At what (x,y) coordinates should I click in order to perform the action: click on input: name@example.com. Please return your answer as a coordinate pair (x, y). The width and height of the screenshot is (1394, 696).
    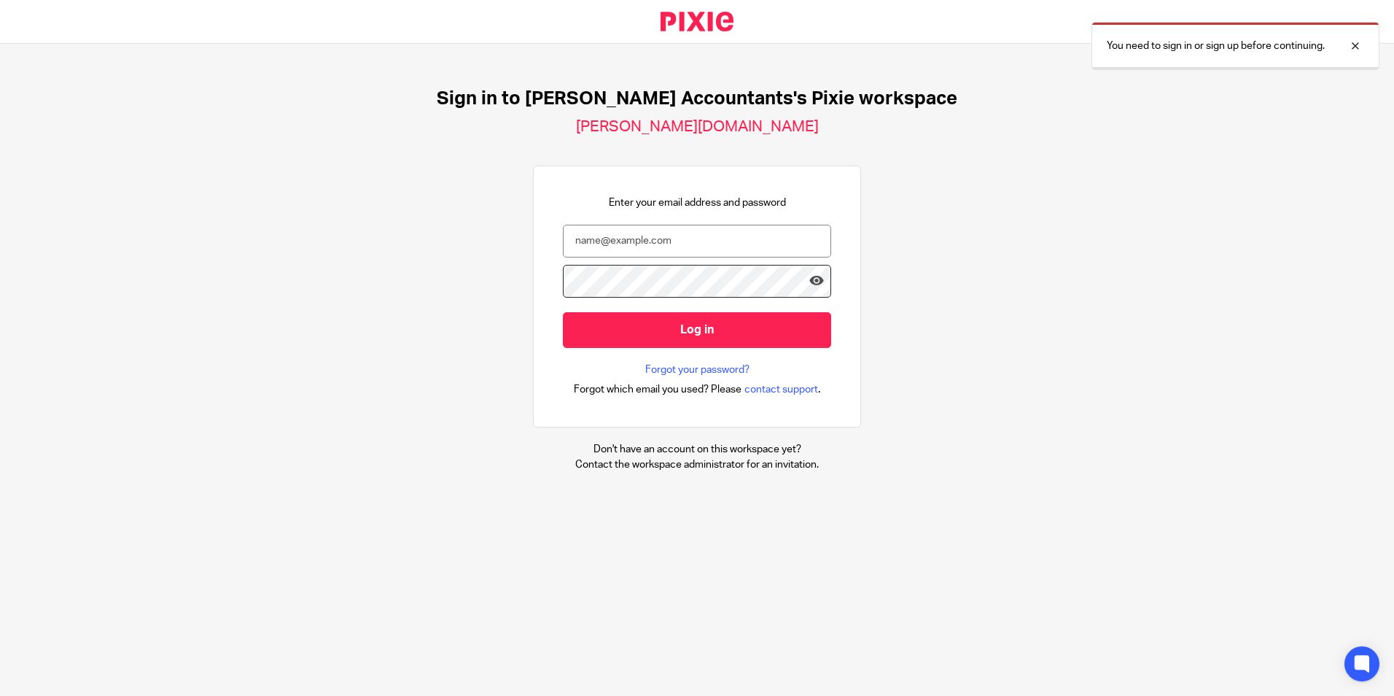
    Looking at the image, I should click on (697, 241).